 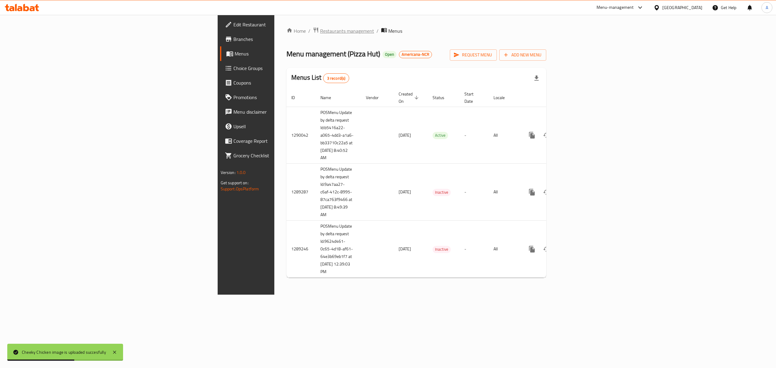 I want to click on span: Promotions, so click(x=288, y=97).